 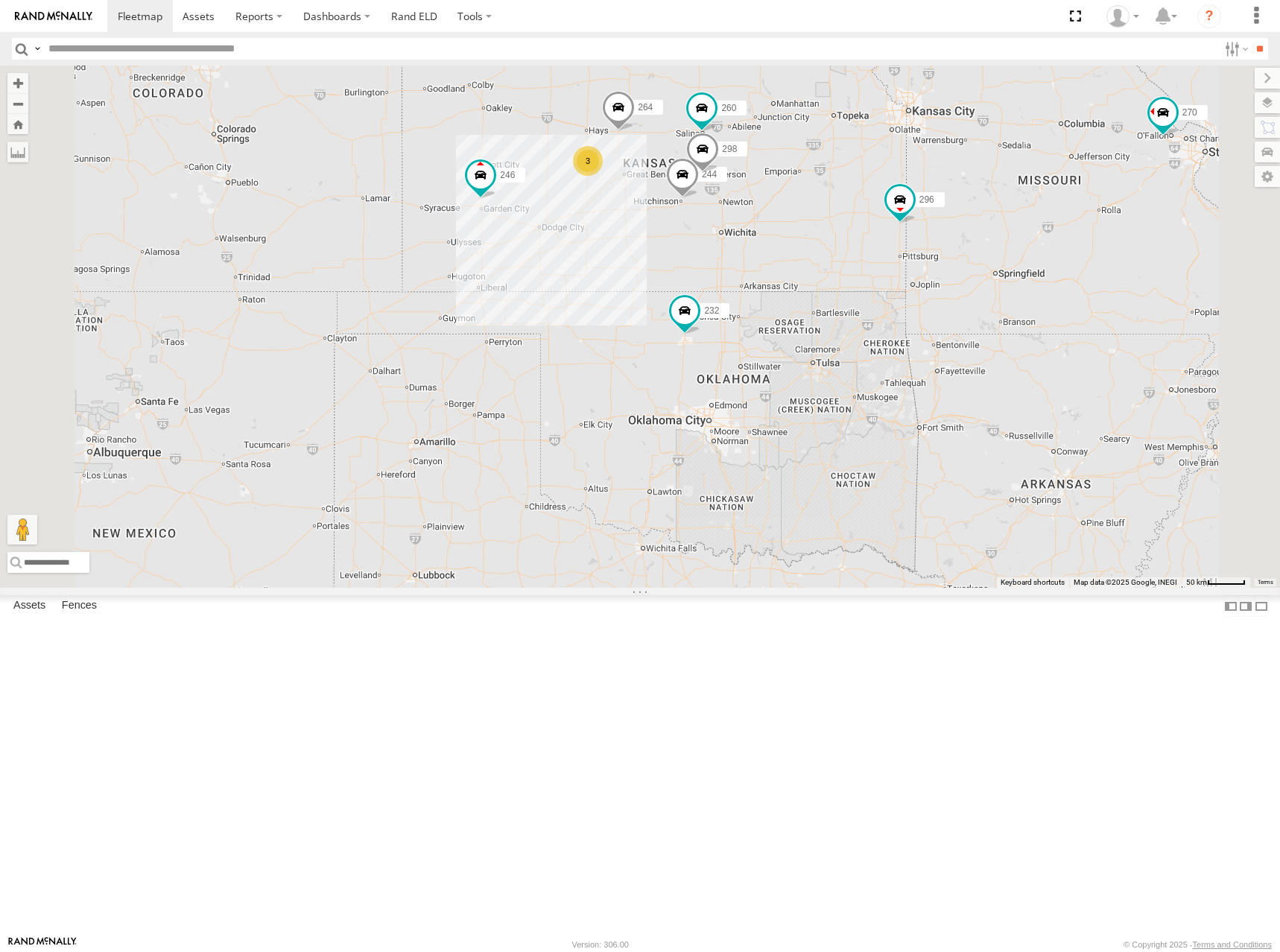 What do you see at coordinates (43, 945) in the screenshot?
I see `a: Visit our Website` at bounding box center [43, 945].